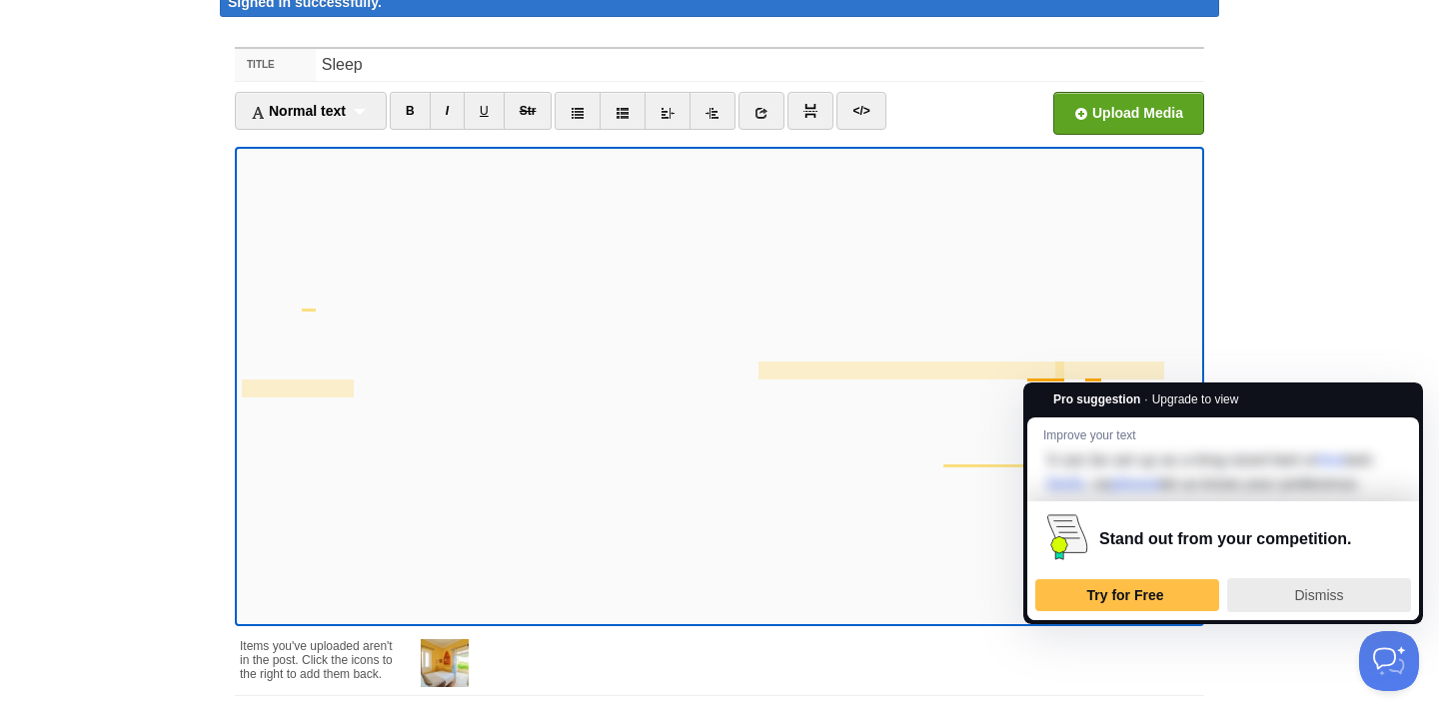  I want to click on label: Title, so click(275, 65).